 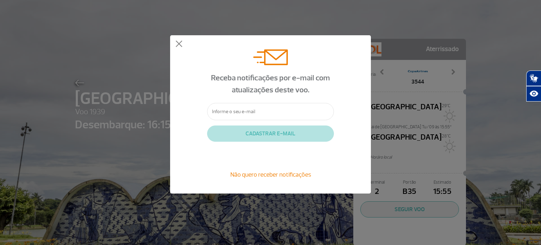 I want to click on span: Não quero receber notificações, so click(x=271, y=174).